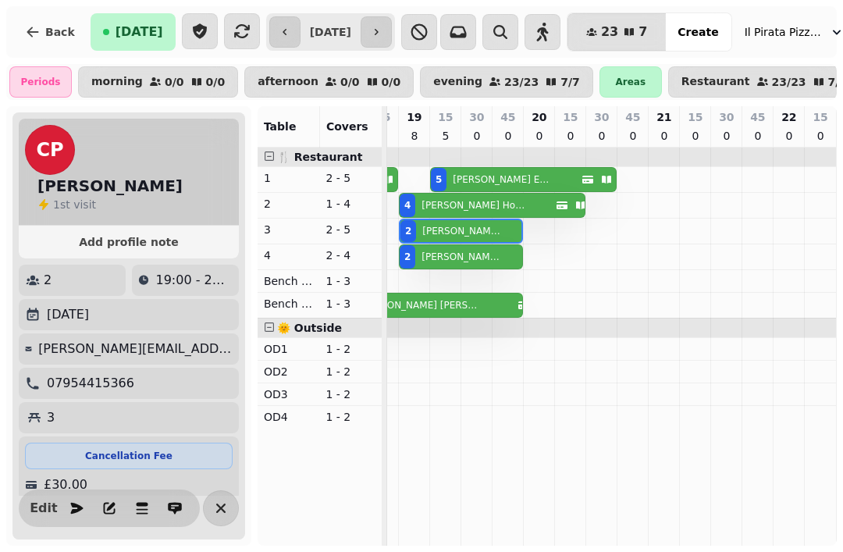 The width and height of the screenshot is (843, 552). I want to click on p: 07954415366, so click(91, 383).